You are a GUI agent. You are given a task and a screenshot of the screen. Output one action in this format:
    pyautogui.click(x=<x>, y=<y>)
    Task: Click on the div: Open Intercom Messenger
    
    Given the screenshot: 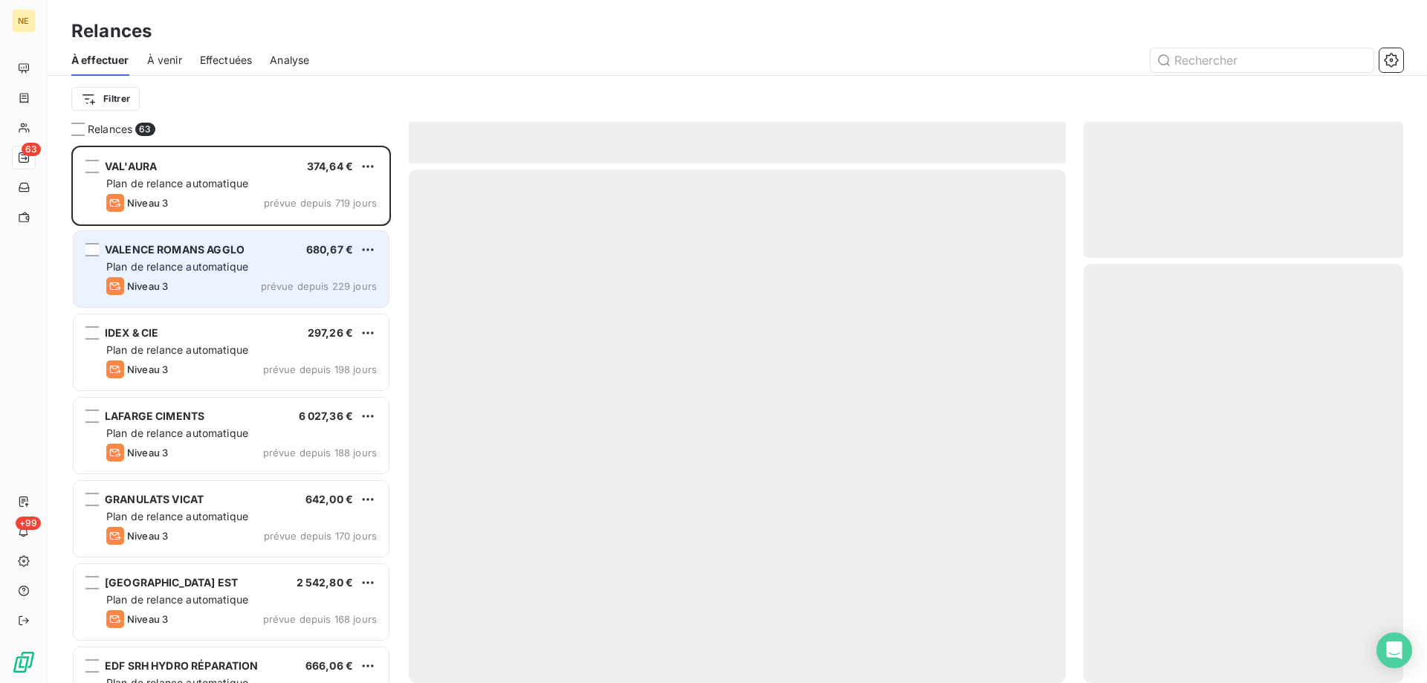 What is the action you would take?
    pyautogui.click(x=1394, y=650)
    